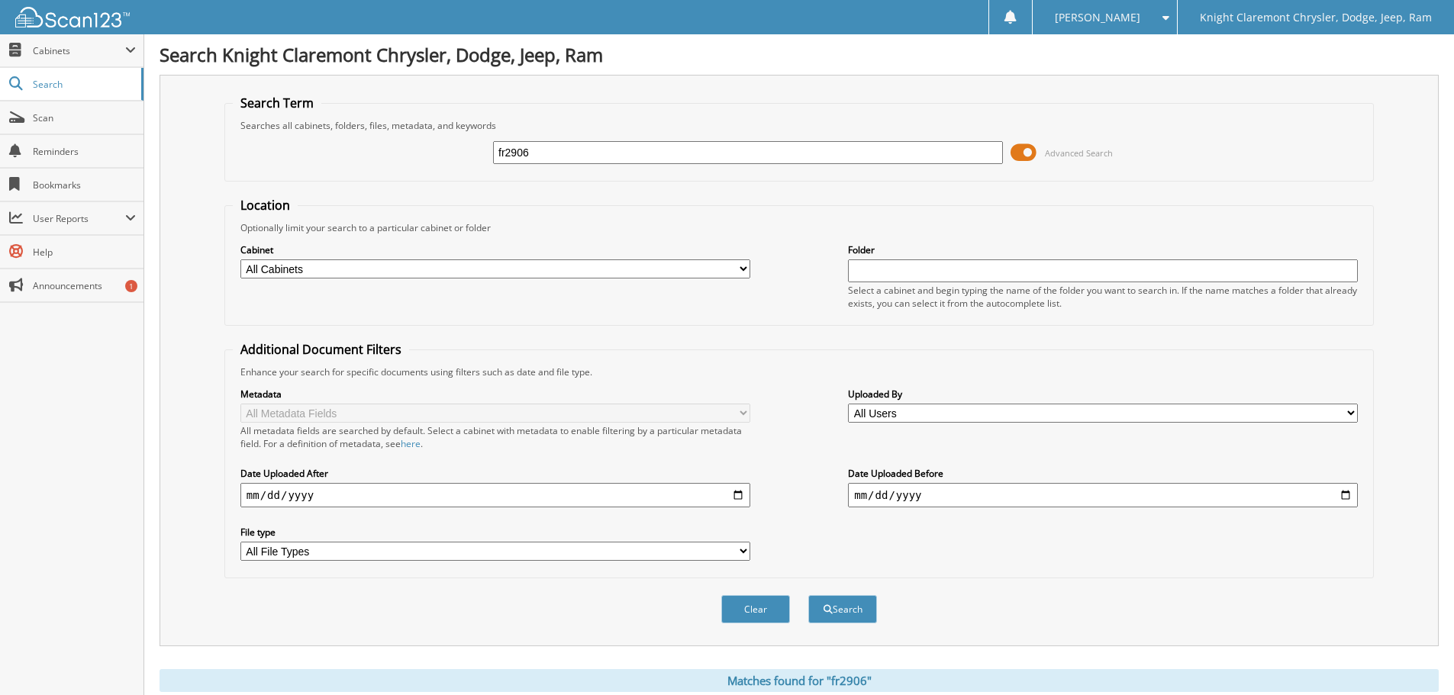  I want to click on div: All metadata fields are searched by default. Select a cabinet with metadata to enable filtering b..., so click(495, 437).